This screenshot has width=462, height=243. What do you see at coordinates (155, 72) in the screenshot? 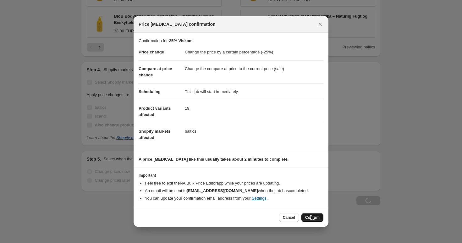
I see `span: Compare at price change` at bounding box center [155, 72].